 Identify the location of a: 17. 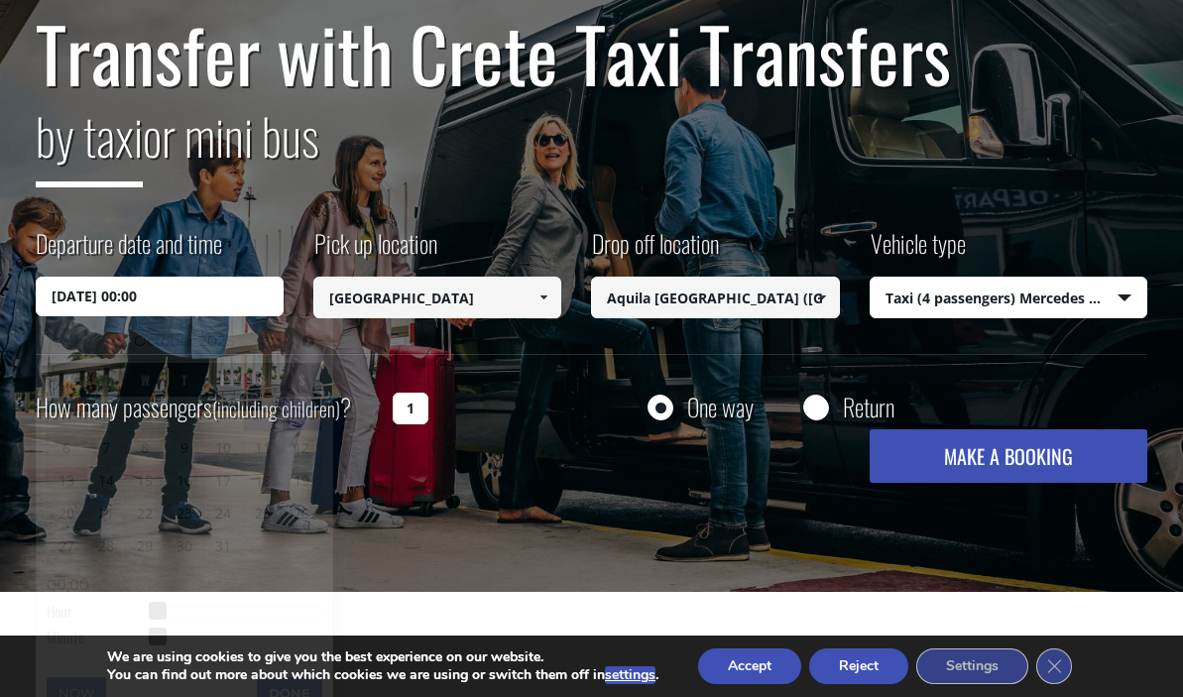
(223, 481).